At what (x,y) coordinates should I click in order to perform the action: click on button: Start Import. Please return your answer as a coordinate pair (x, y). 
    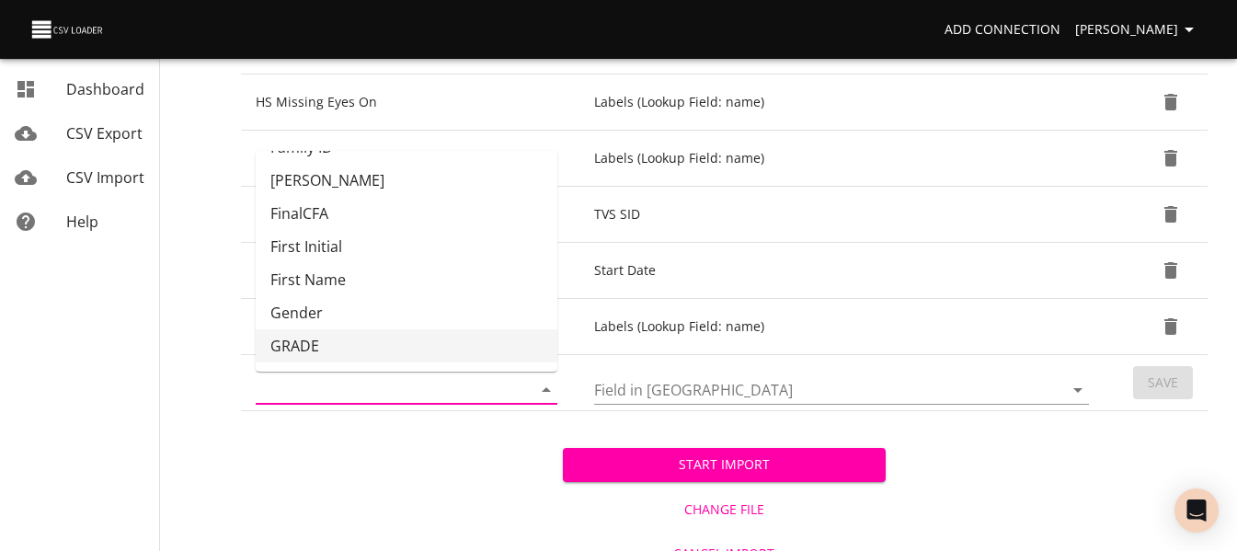
    Looking at the image, I should click on (724, 464).